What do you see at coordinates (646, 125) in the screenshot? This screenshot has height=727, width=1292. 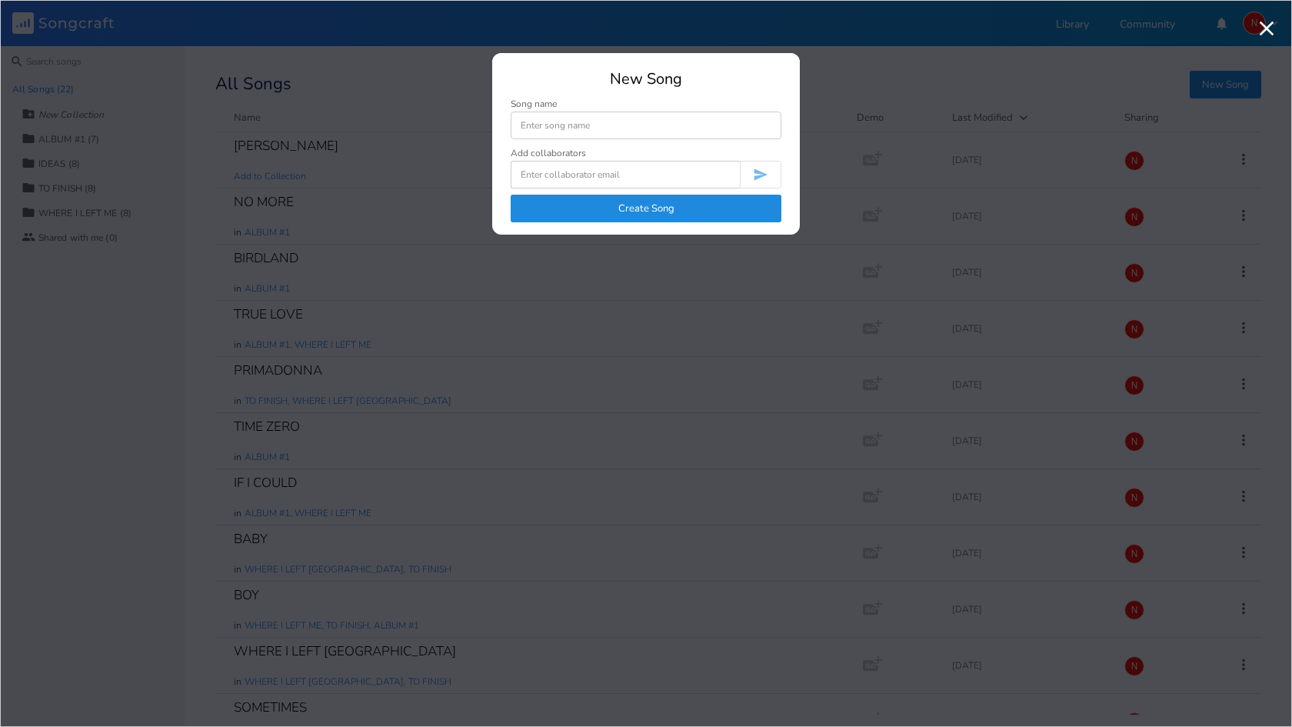 I see `input: Enter song name` at bounding box center [646, 125].